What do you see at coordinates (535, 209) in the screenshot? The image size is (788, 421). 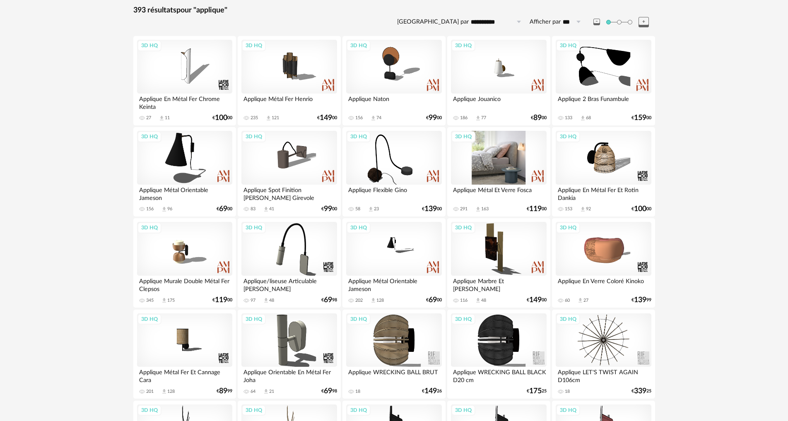 I see `span: 119` at bounding box center [535, 209].